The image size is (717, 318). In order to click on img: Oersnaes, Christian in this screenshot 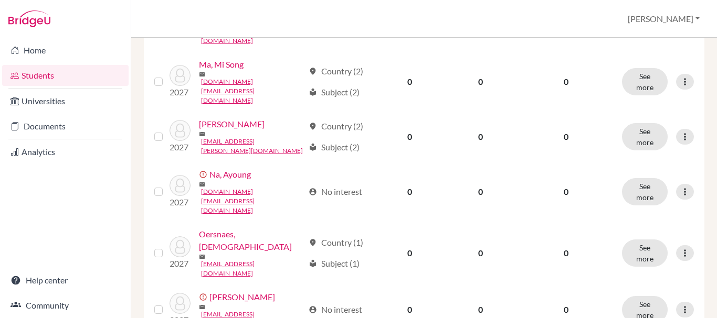, I will do `click(180, 247)`.